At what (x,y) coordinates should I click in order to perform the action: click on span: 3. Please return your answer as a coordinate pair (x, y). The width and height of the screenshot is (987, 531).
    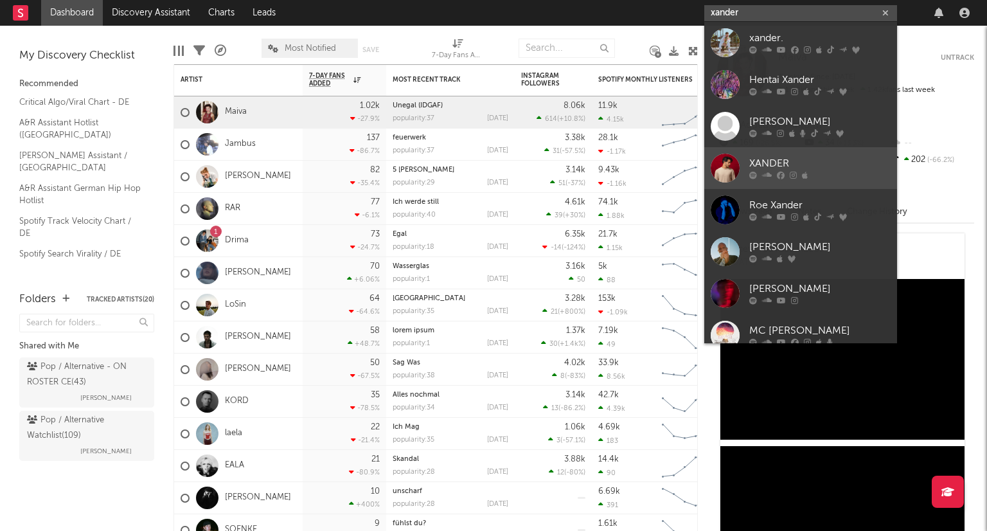
    Looking at the image, I should click on (559, 440).